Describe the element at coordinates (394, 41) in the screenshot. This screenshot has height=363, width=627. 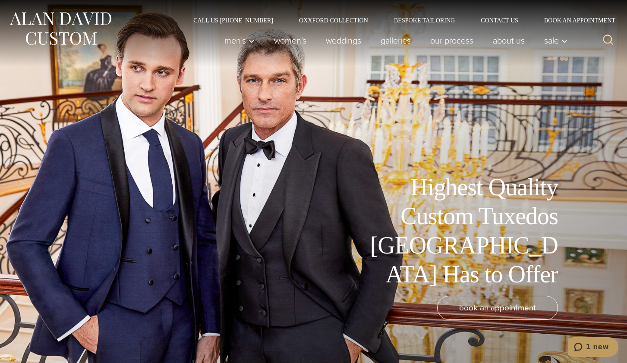
I see `nav: Primary Navigation` at that location.